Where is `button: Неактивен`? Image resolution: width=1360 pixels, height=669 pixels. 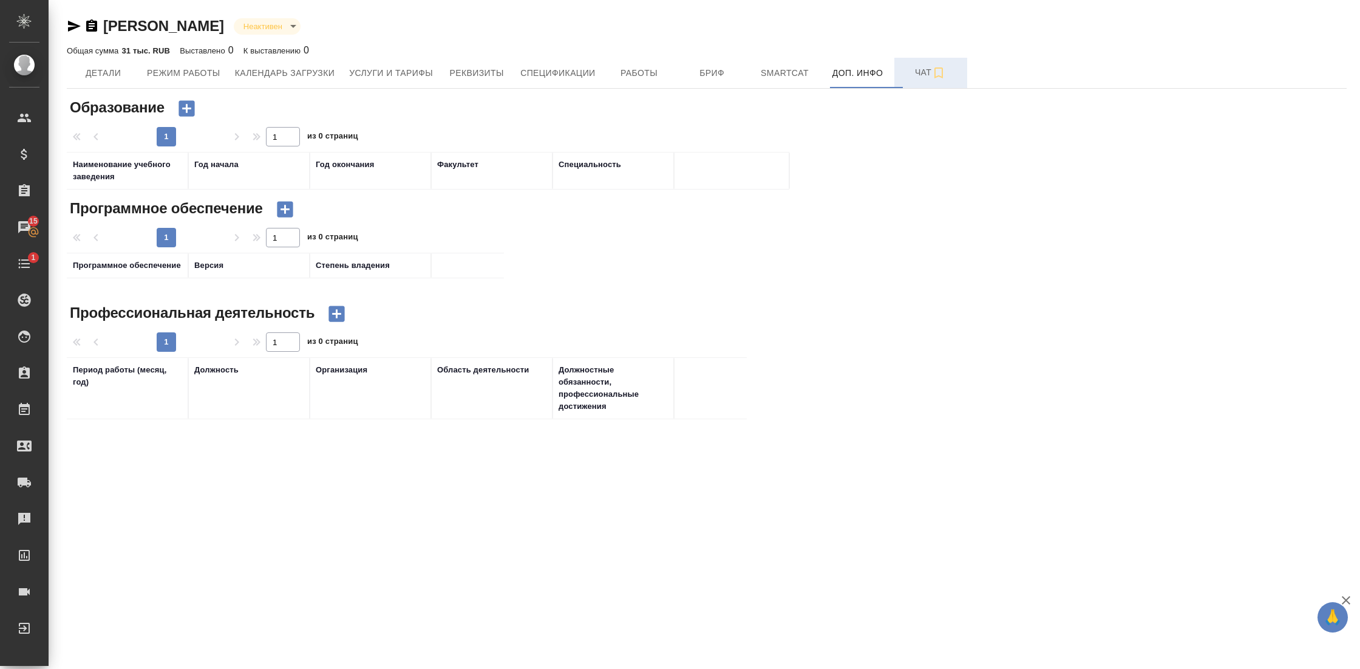
button: Неактивен is located at coordinates (263, 26).